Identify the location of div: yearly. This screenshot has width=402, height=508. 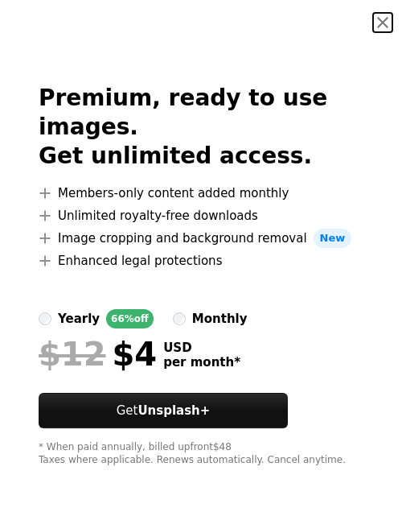
(79, 319).